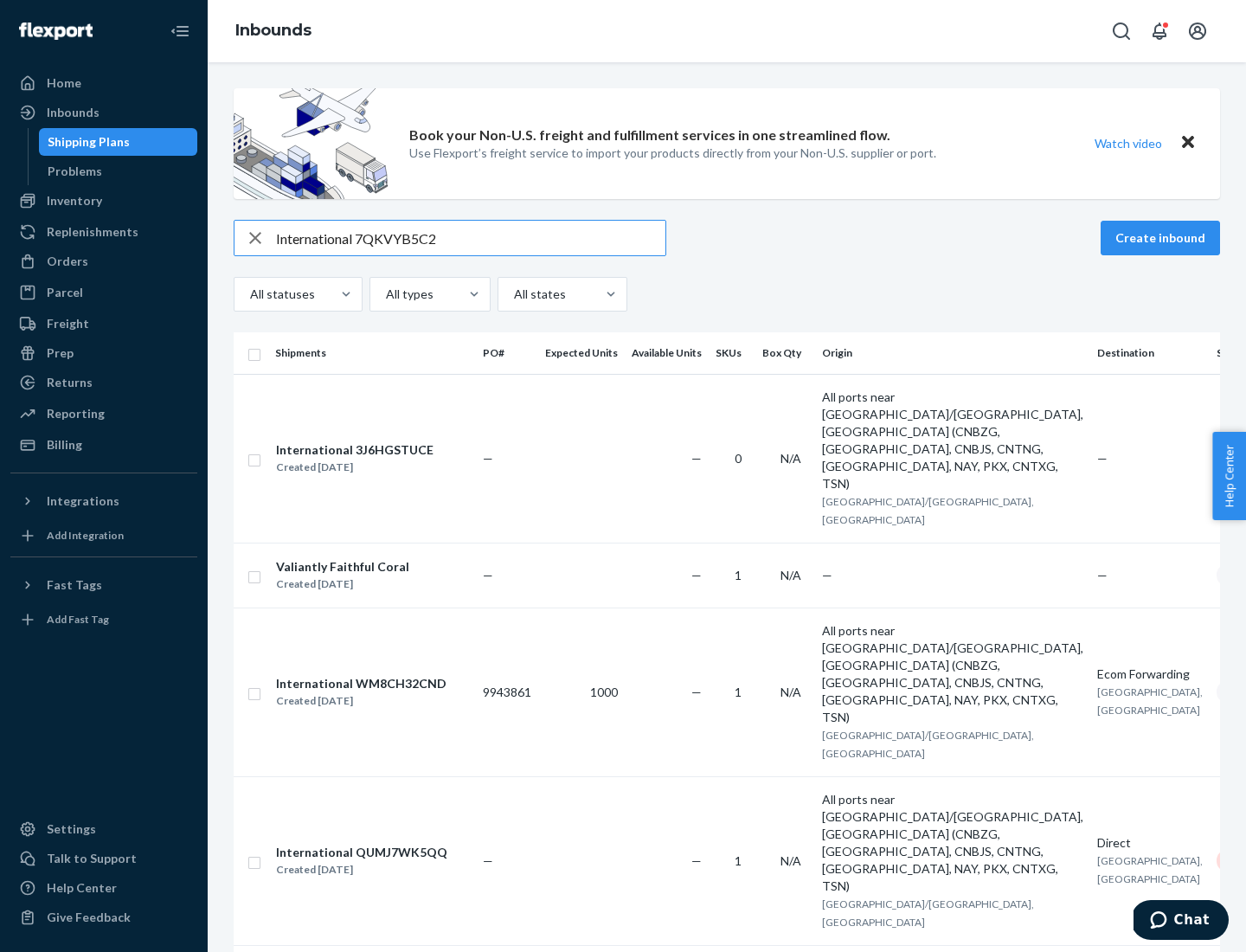 This screenshot has height=952, width=1246. What do you see at coordinates (104, 445) in the screenshot?
I see `a: Billing` at bounding box center [104, 445].